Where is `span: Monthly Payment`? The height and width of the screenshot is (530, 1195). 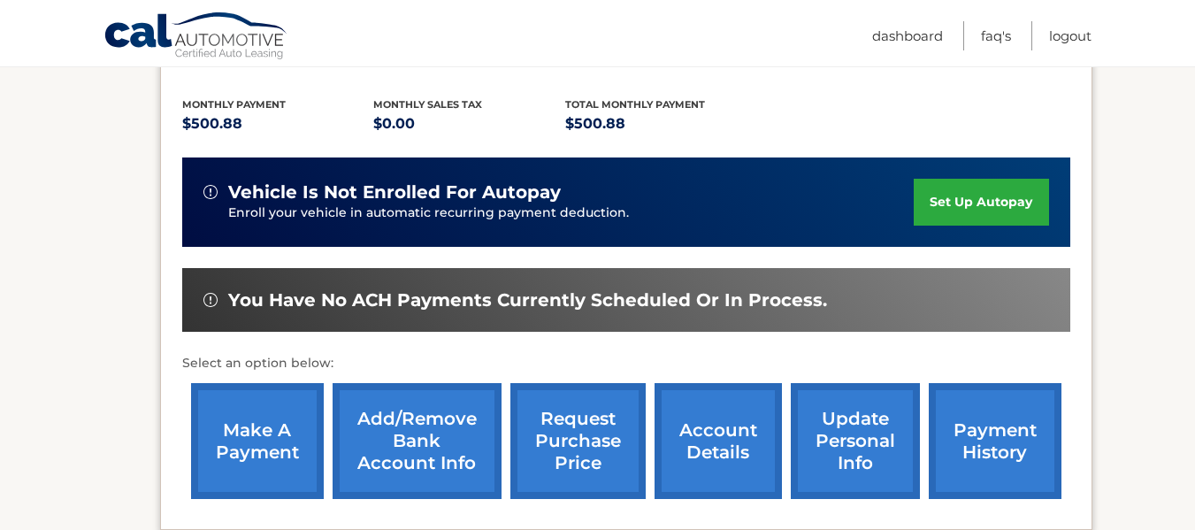 span: Monthly Payment is located at coordinates (233, 104).